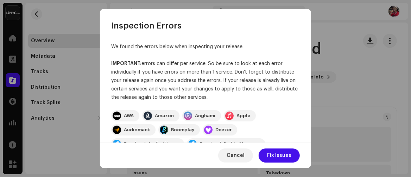 This screenshot has width=411, height=177. I want to click on div: Apple, so click(243, 116).